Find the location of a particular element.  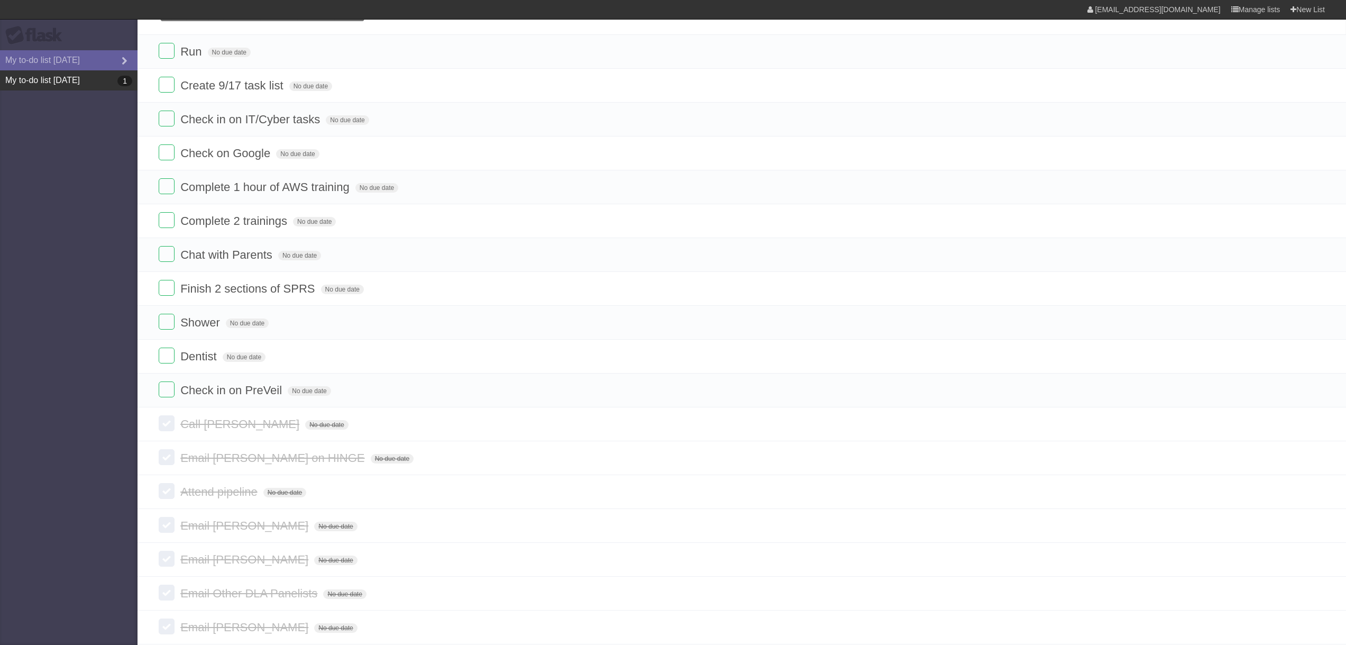

span: Finish 2 sections of SPRS is located at coordinates (249, 288).